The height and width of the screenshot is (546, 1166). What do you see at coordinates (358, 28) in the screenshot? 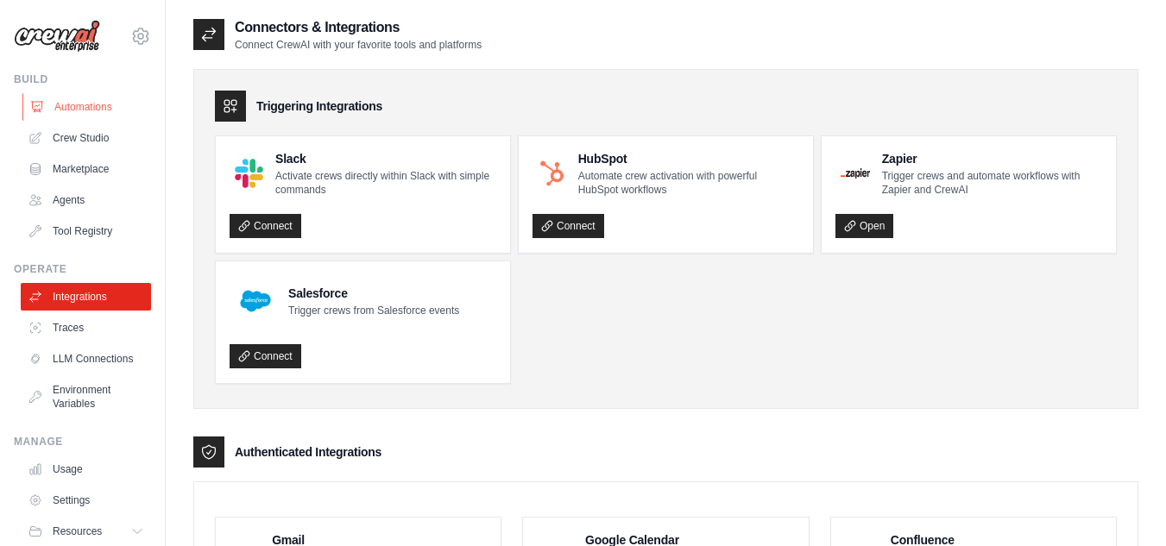
I see `h2: Connectors & Integrations` at bounding box center [358, 28].